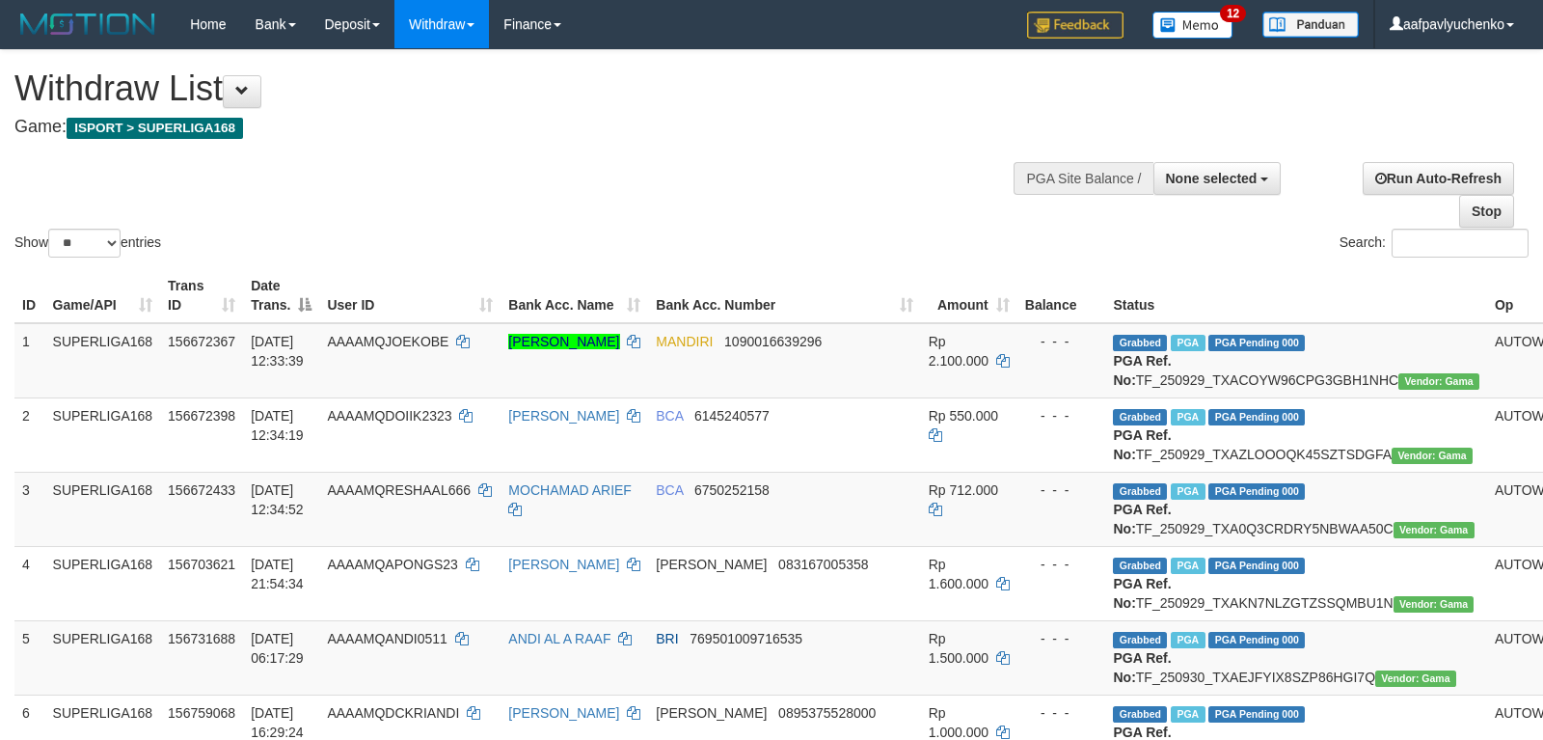 Image resolution: width=1543 pixels, height=740 pixels. I want to click on span: 156731688, so click(202, 638).